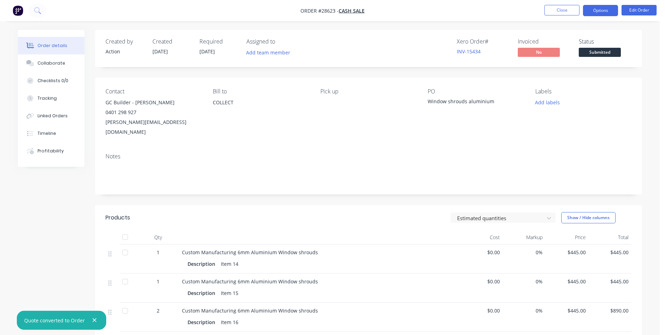 Image resolution: width=665 pixels, height=335 pixels. What do you see at coordinates (639, 10) in the screenshot?
I see `button: Edit Order` at bounding box center [639, 10].